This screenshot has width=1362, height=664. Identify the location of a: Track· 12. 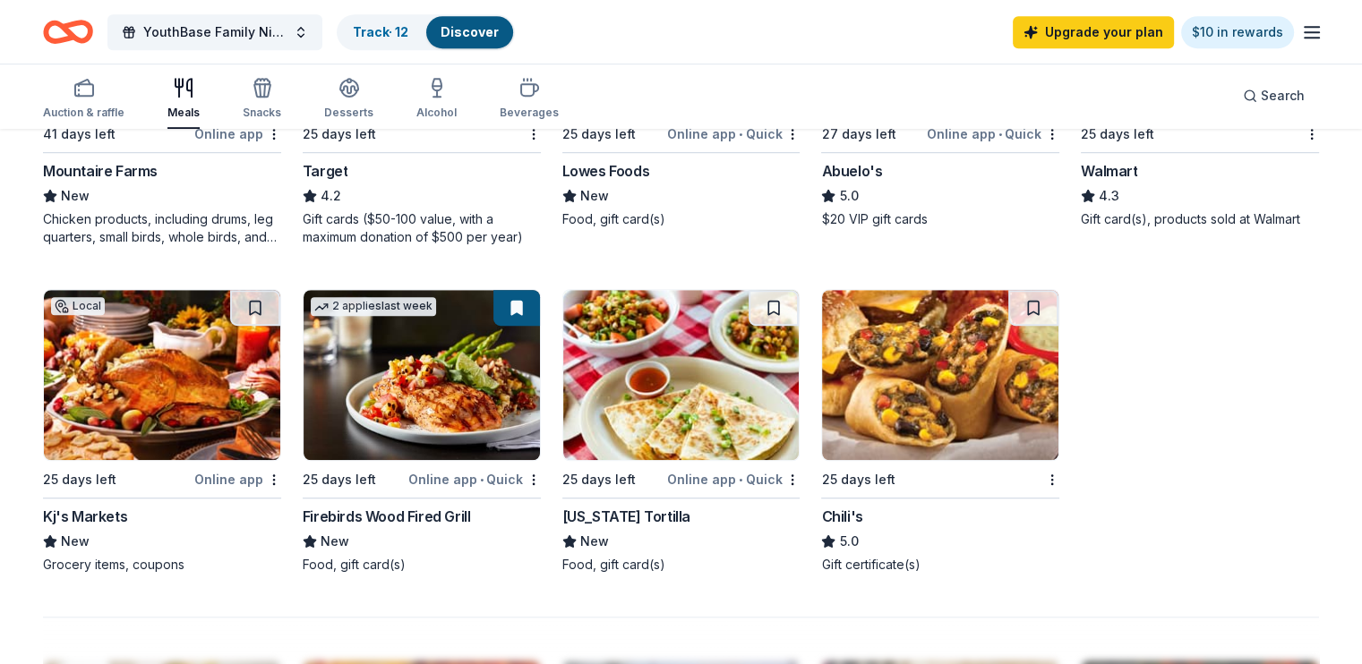
(381, 31).